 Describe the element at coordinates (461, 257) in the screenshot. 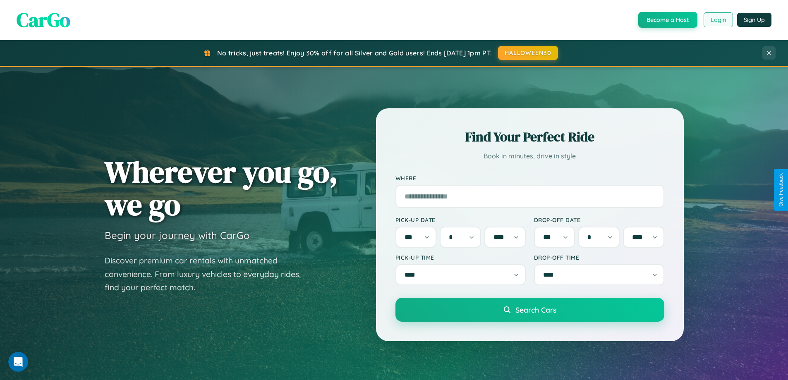

I see `label: Pick-up Time` at that location.